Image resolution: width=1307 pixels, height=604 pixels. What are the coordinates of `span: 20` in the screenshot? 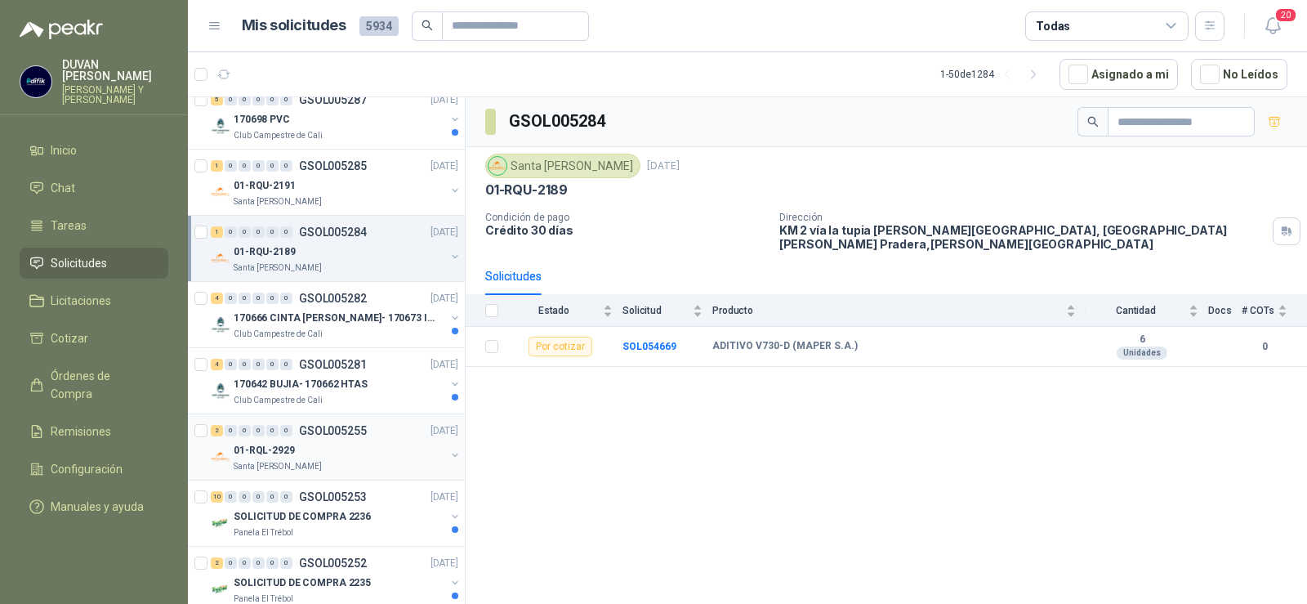 It's located at (1286, 15).